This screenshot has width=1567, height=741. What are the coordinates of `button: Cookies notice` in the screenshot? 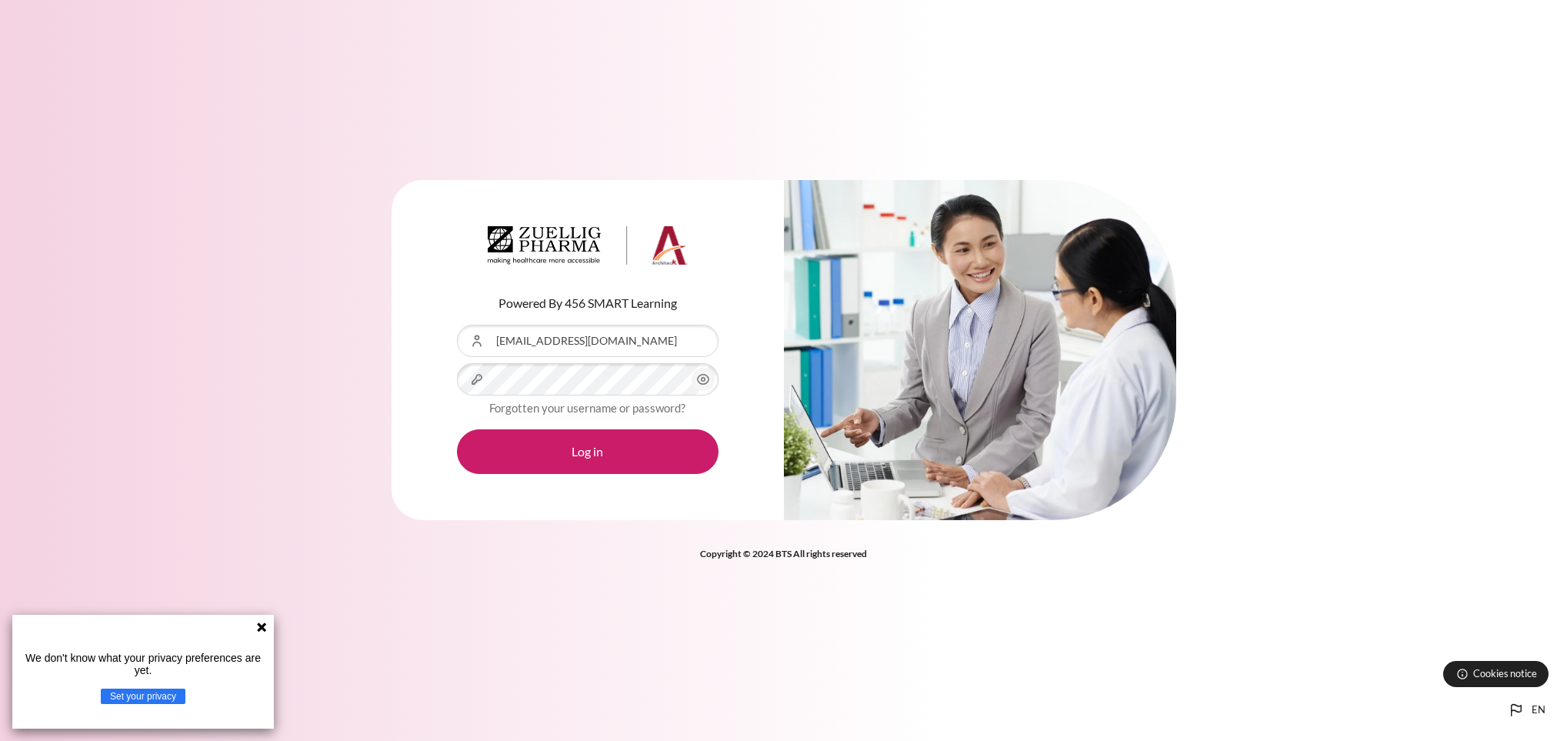 It's located at (1495, 674).